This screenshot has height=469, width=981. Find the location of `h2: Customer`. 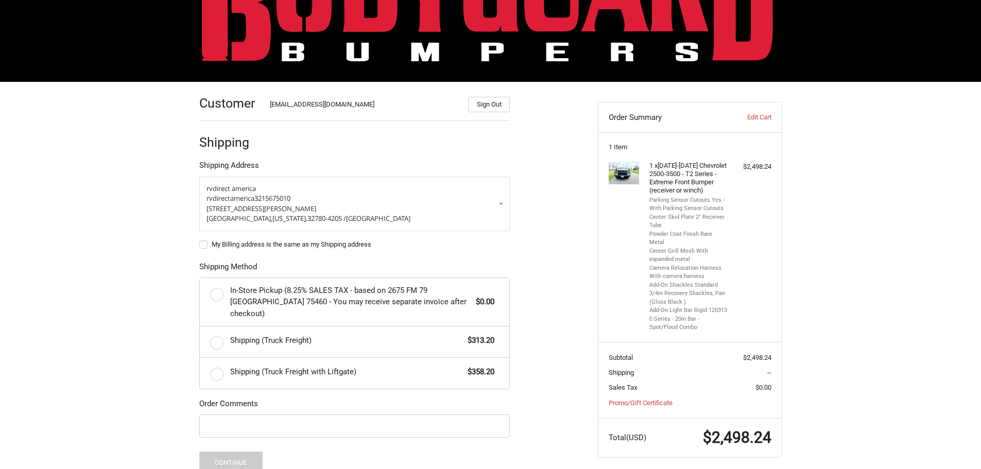

h2: Customer is located at coordinates (229, 103).